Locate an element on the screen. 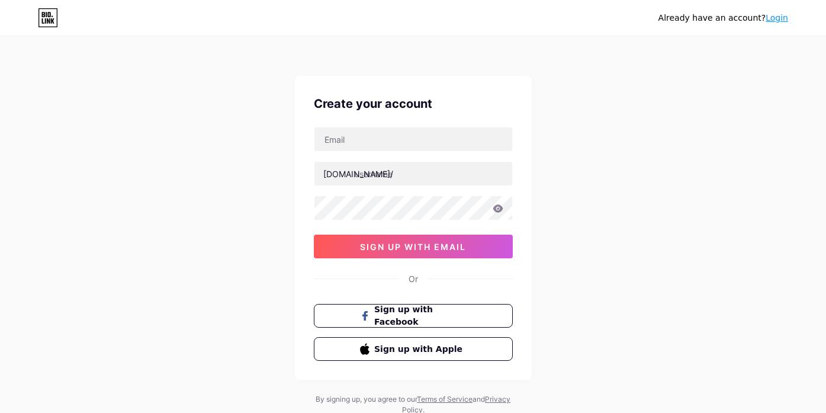 The width and height of the screenshot is (826, 413). a: Terms of Service is located at coordinates (445, 398).